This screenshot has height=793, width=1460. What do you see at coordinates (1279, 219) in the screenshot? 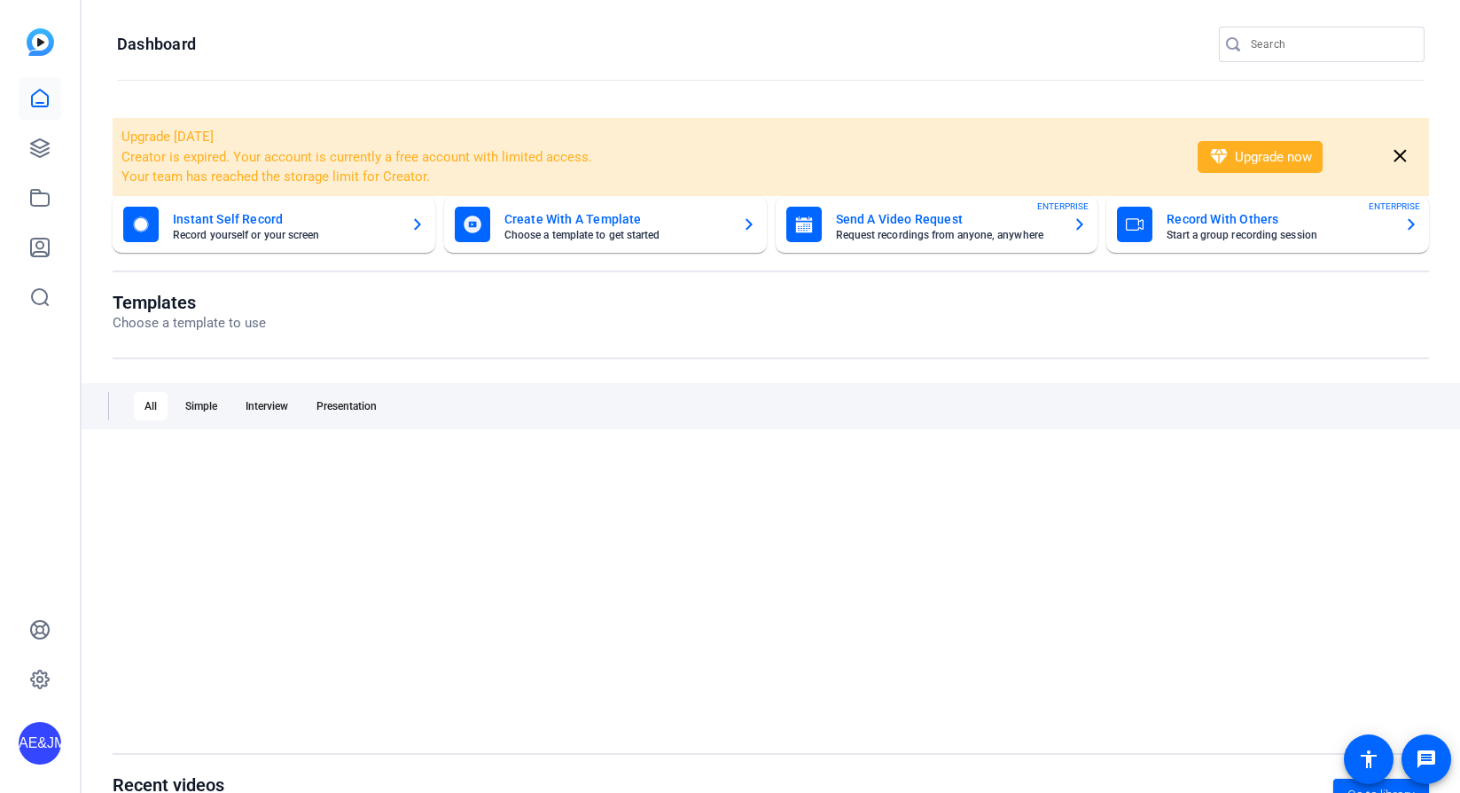
I see `mat-card-title: Record With Others` at bounding box center [1279, 219].